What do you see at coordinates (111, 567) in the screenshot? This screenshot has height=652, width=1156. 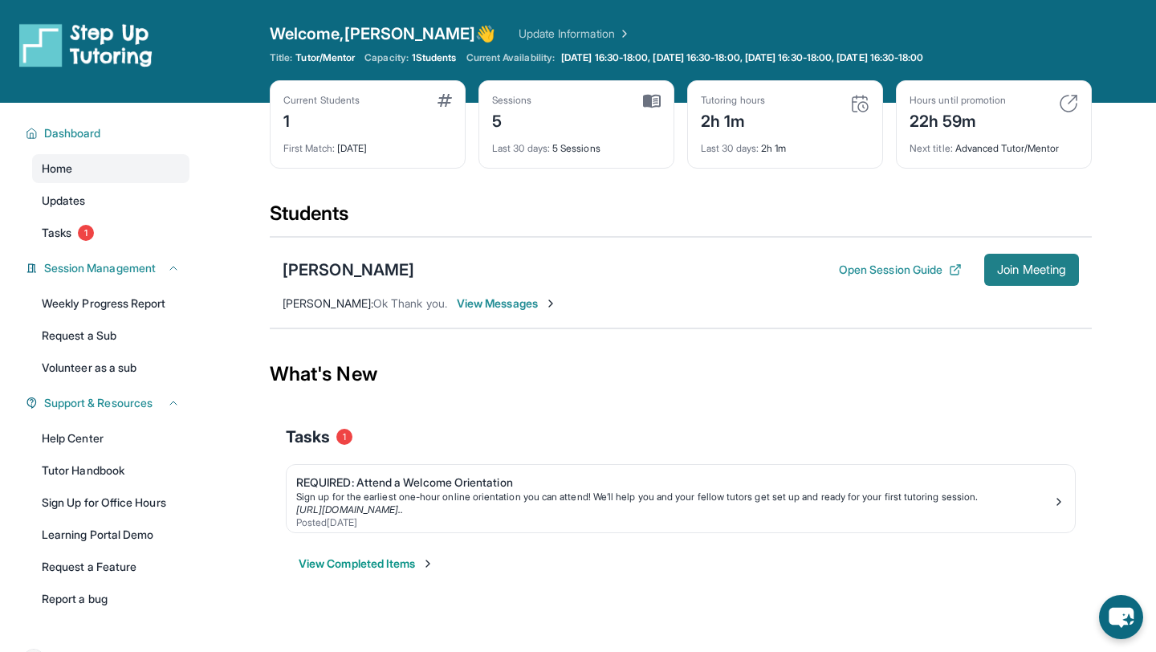 I see `a: Request a Feature` at bounding box center [111, 567].